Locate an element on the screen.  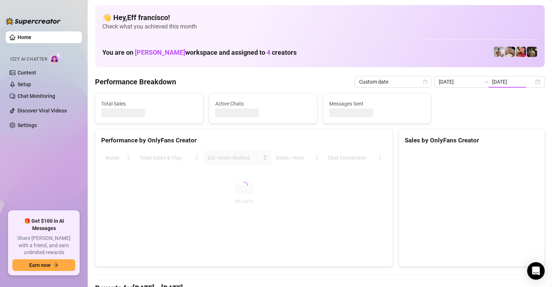
span: 4 is located at coordinates (269, 52).